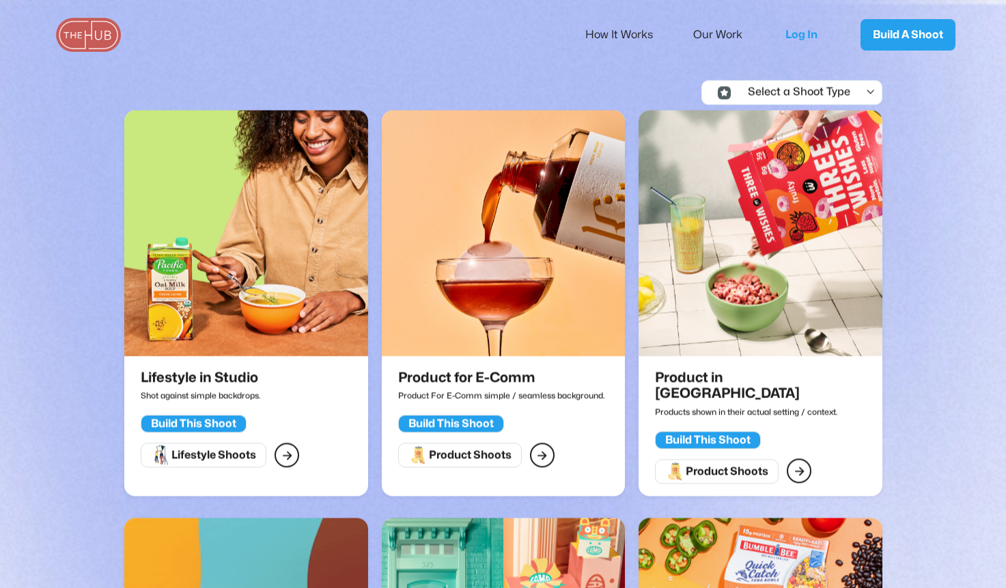 This screenshot has height=588, width=1006. Describe the element at coordinates (498, 377) in the screenshot. I see `h2: Product for E-Comm` at that location.